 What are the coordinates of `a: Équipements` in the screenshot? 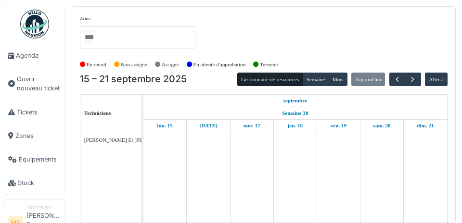 It's located at (35, 159).